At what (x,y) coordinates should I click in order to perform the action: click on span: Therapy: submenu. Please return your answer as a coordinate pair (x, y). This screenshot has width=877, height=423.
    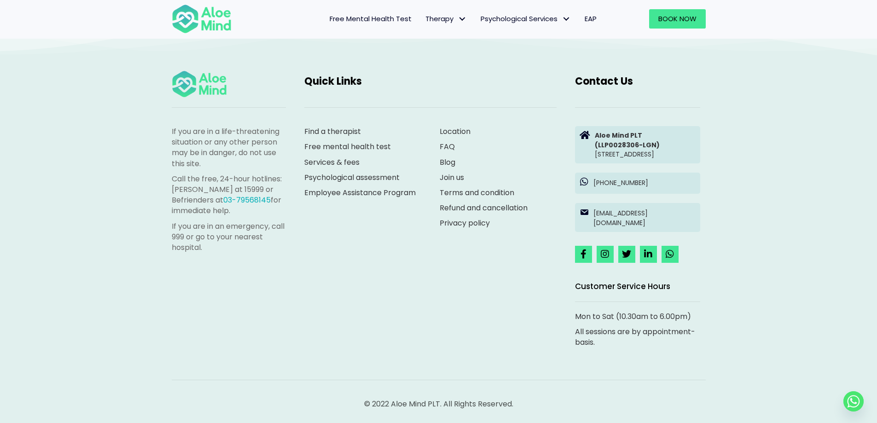
    Looking at the image, I should click on (462, 19).